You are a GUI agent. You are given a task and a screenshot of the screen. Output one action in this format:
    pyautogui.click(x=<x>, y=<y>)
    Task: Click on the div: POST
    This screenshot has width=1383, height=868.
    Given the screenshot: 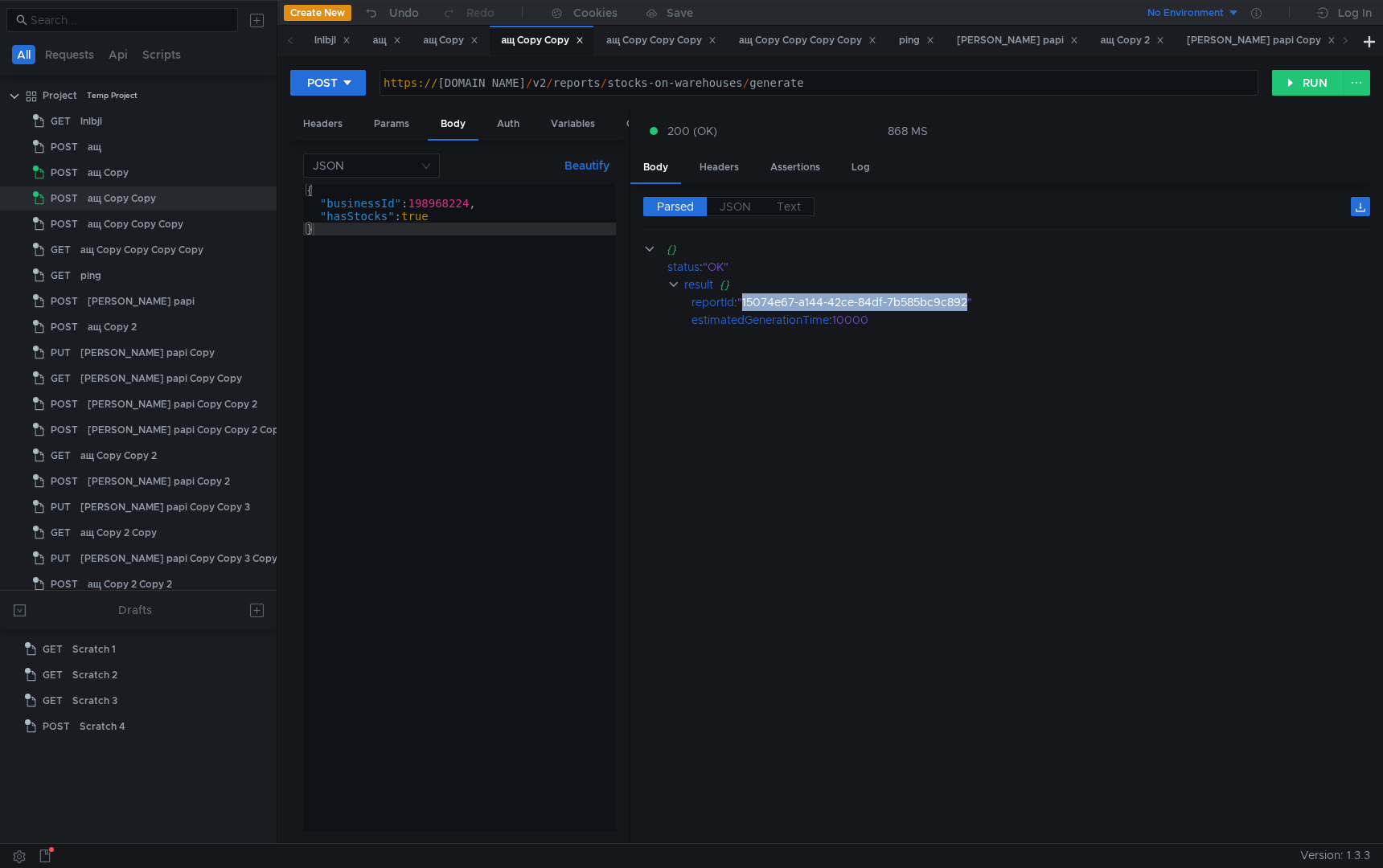 What is the action you would take?
    pyautogui.click(x=323, y=83)
    